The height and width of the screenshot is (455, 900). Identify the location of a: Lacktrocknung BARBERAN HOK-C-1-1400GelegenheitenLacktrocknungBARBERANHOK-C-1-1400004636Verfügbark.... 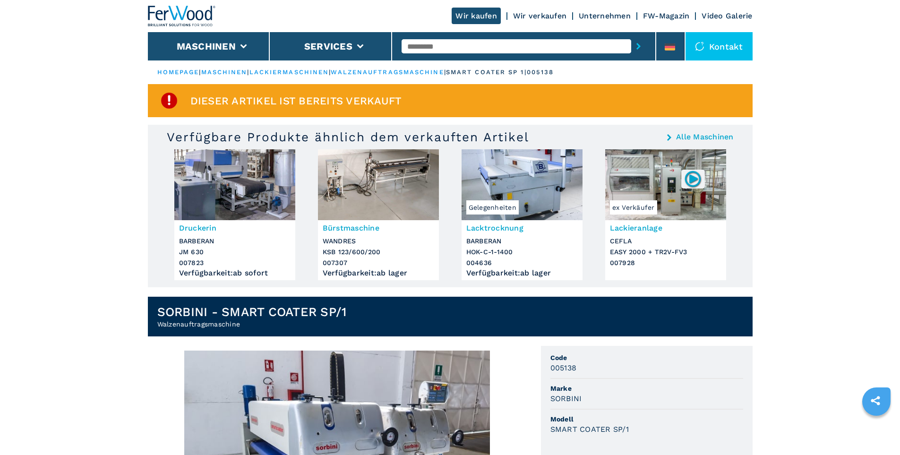
(522, 214).